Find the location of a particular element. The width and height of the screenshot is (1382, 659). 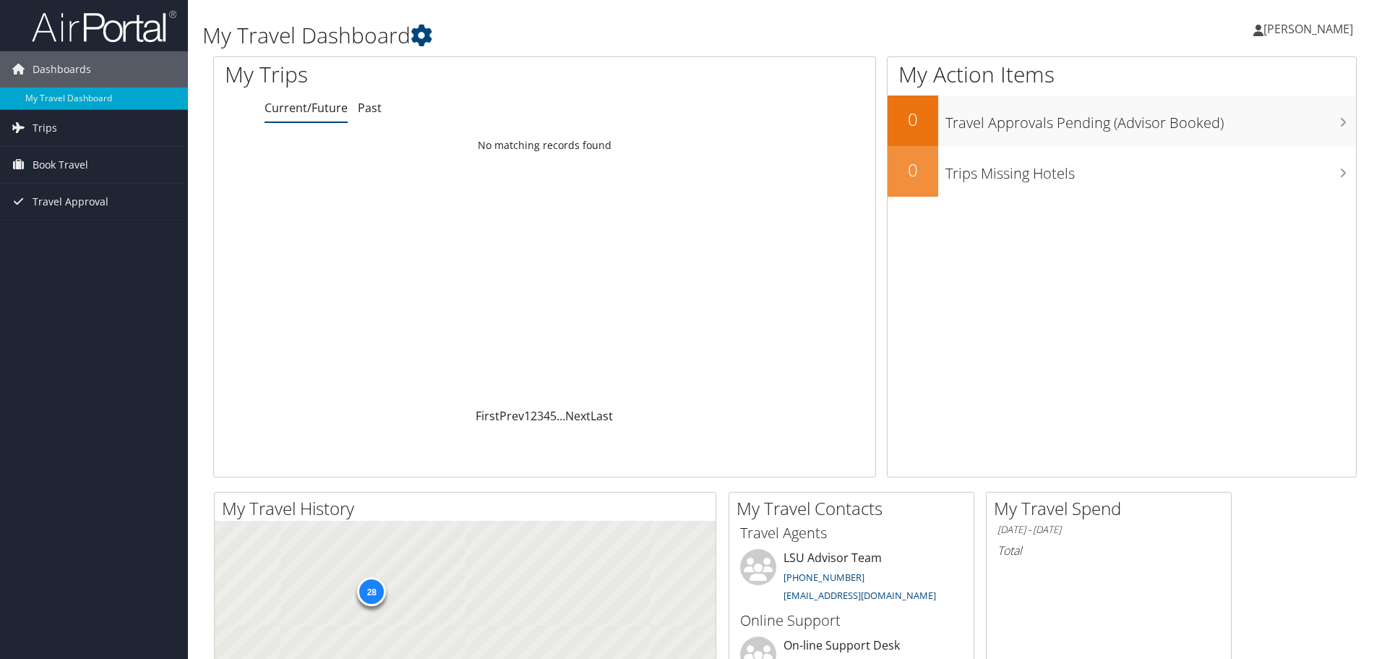

a: 4 is located at coordinates (547, 416).